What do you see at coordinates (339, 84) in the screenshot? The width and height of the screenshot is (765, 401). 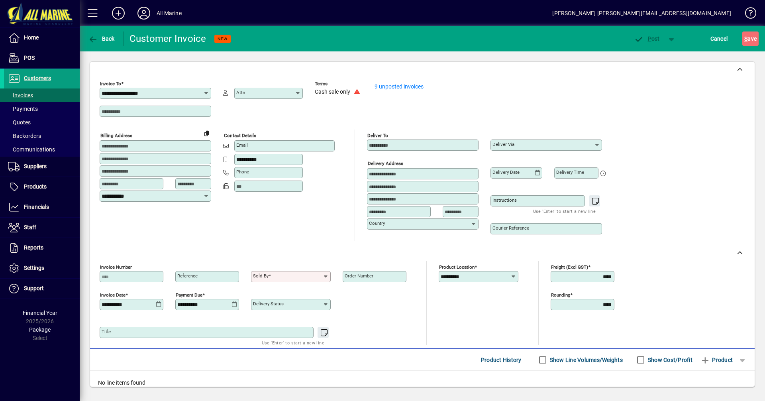 I see `span: Terms` at bounding box center [339, 84].